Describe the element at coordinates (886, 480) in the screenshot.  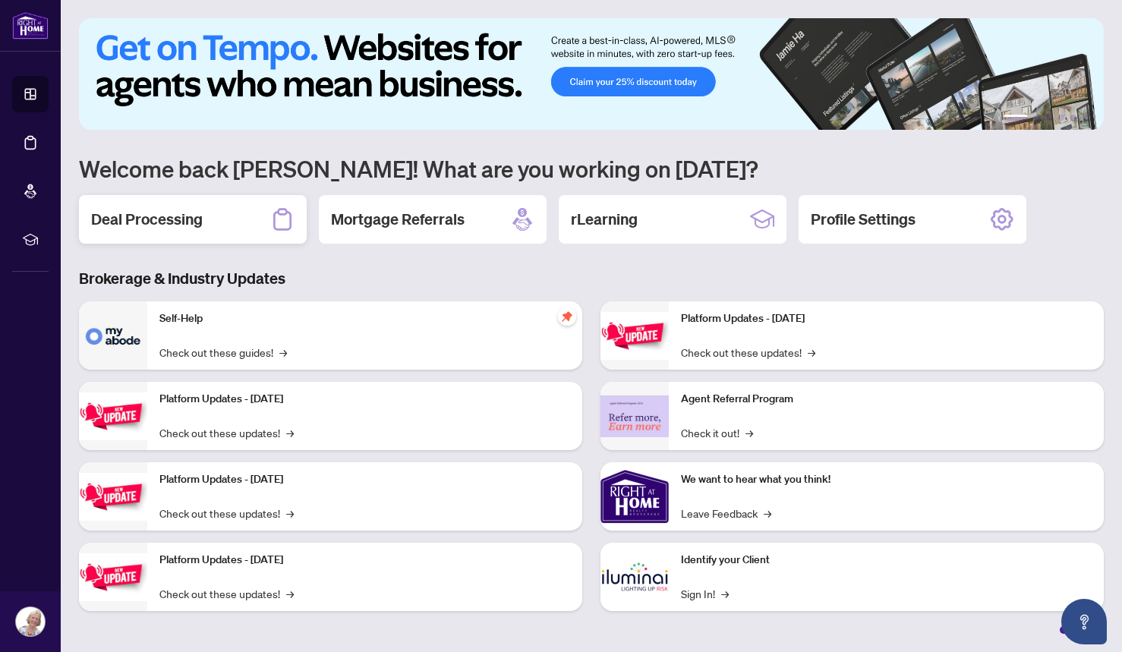
I see `p: We want to hear what you think!` at that location.